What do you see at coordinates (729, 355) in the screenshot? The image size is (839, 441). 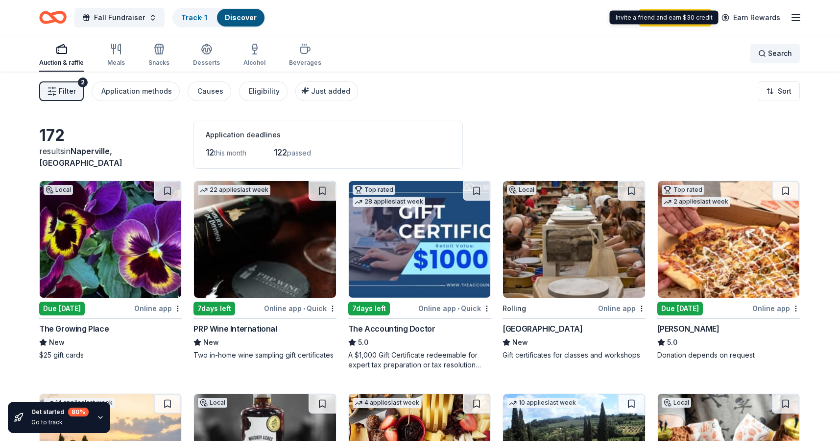 I see `div: Donation depends on request` at bounding box center [729, 355].